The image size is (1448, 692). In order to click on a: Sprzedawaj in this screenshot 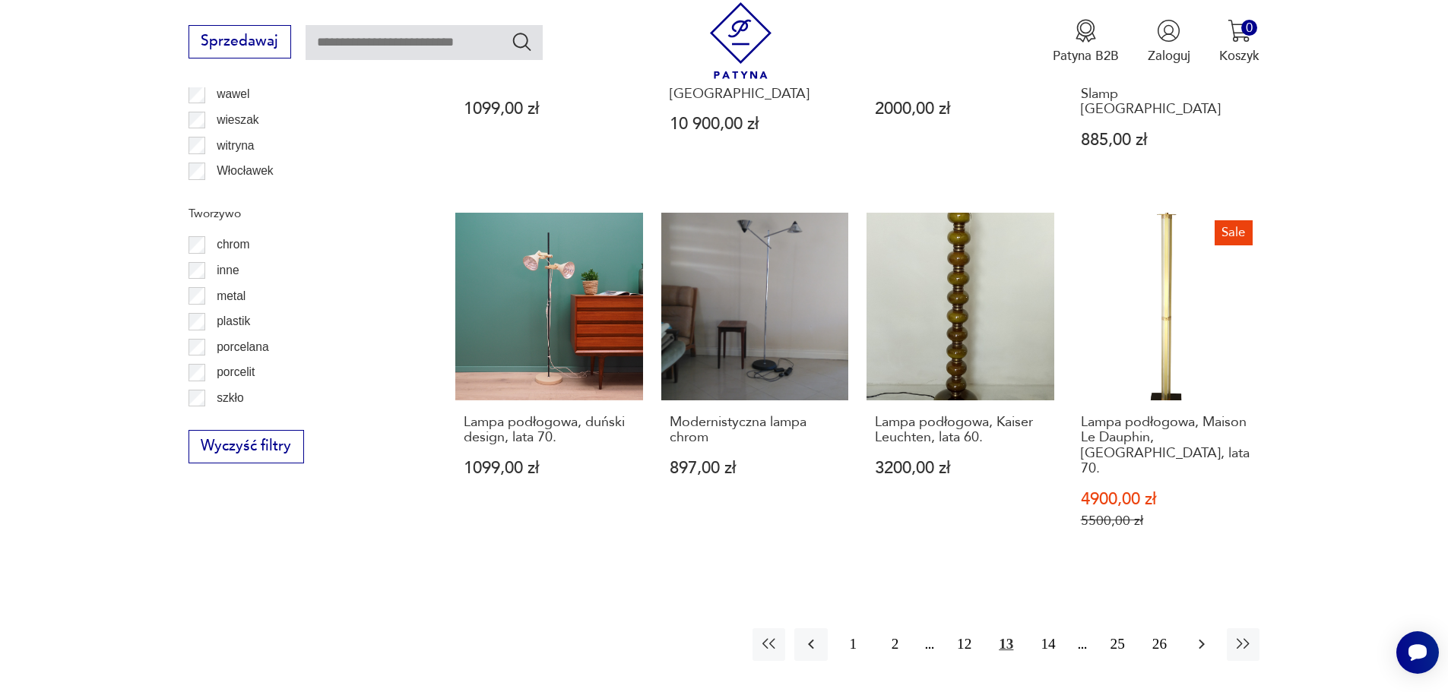, I will do `click(239, 43)`.